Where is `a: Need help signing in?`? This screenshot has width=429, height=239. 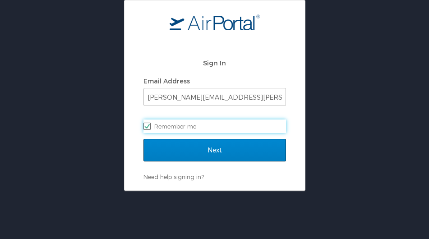 a: Need help signing in? is located at coordinates (174, 177).